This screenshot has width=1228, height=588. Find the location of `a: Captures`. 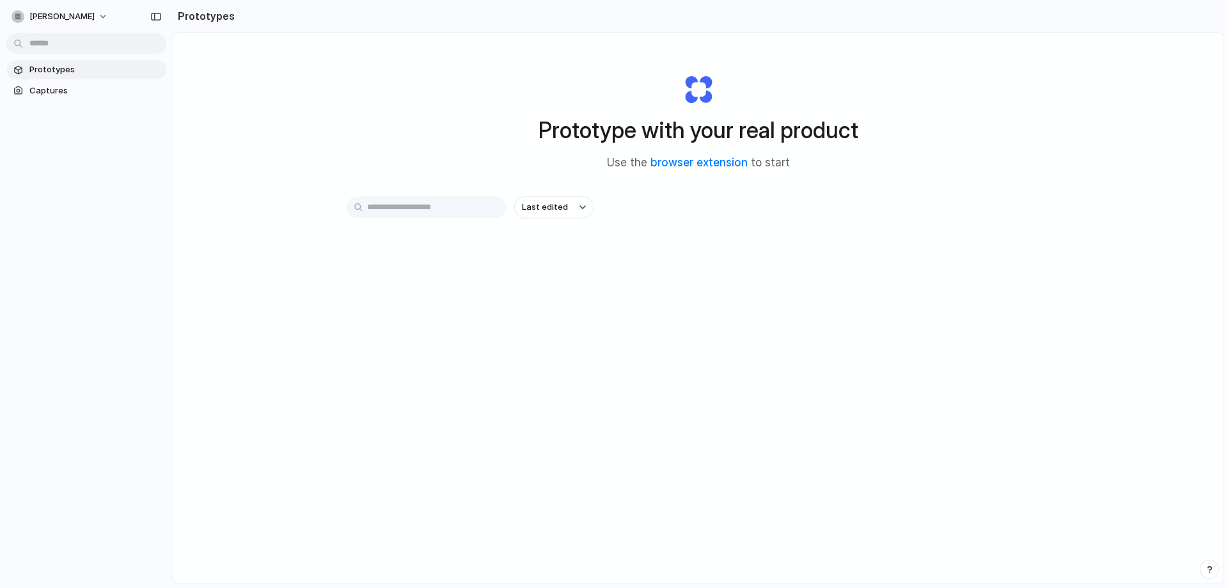

a: Captures is located at coordinates (86, 91).